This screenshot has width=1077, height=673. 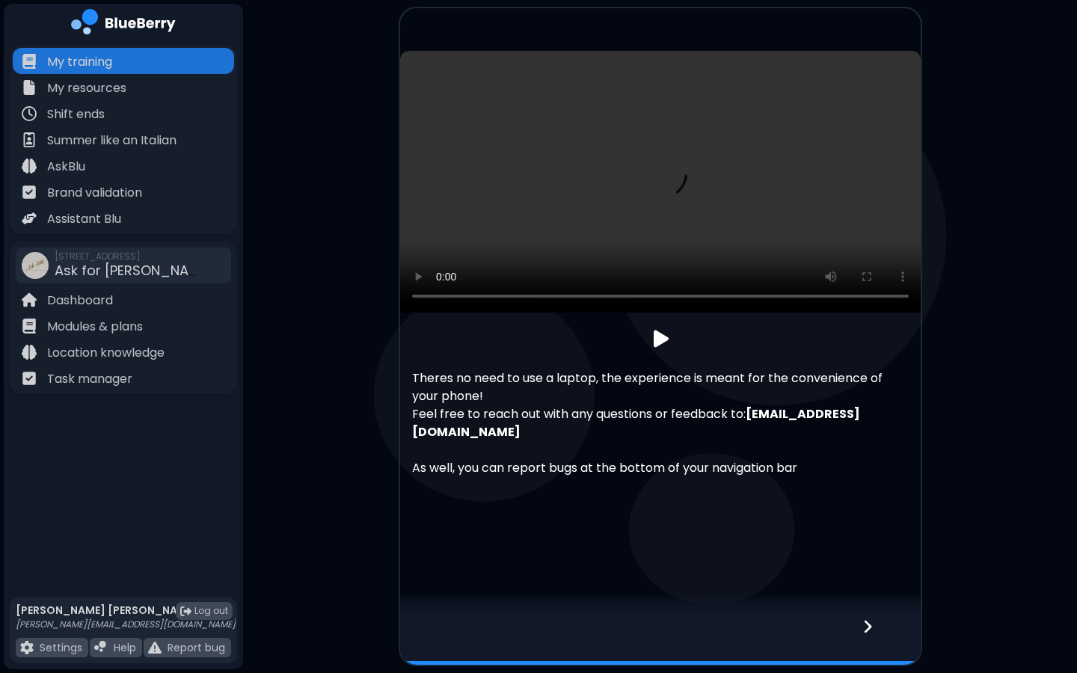 What do you see at coordinates (125, 648) in the screenshot?
I see `p: Help` at bounding box center [125, 648].